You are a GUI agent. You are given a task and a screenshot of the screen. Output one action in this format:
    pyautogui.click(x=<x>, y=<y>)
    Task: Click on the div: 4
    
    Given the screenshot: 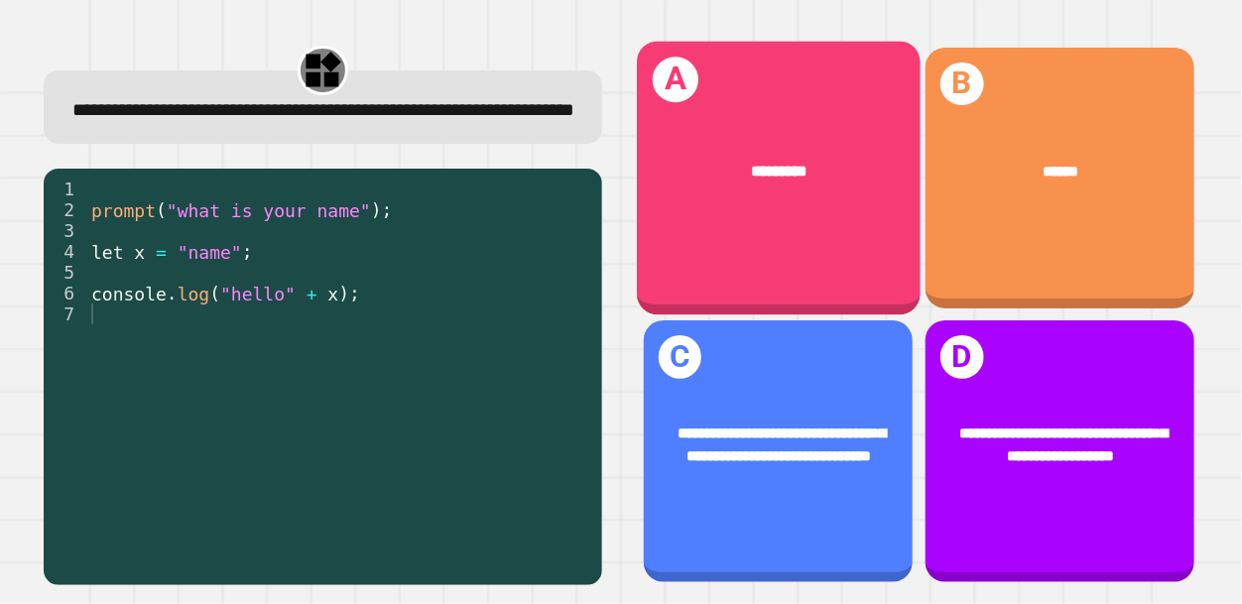 What is the action you would take?
    pyautogui.click(x=65, y=251)
    